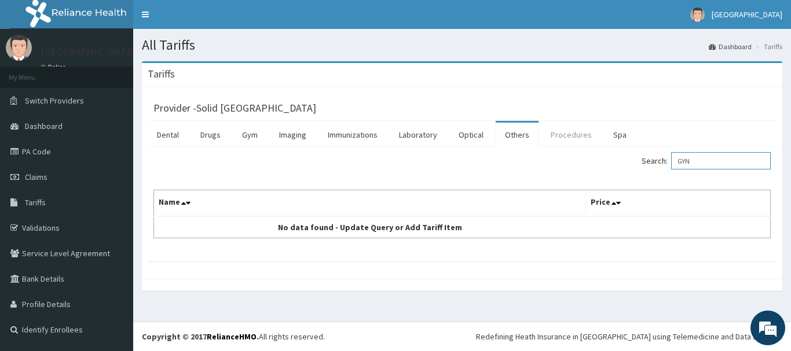  I want to click on a: Others, so click(517, 135).